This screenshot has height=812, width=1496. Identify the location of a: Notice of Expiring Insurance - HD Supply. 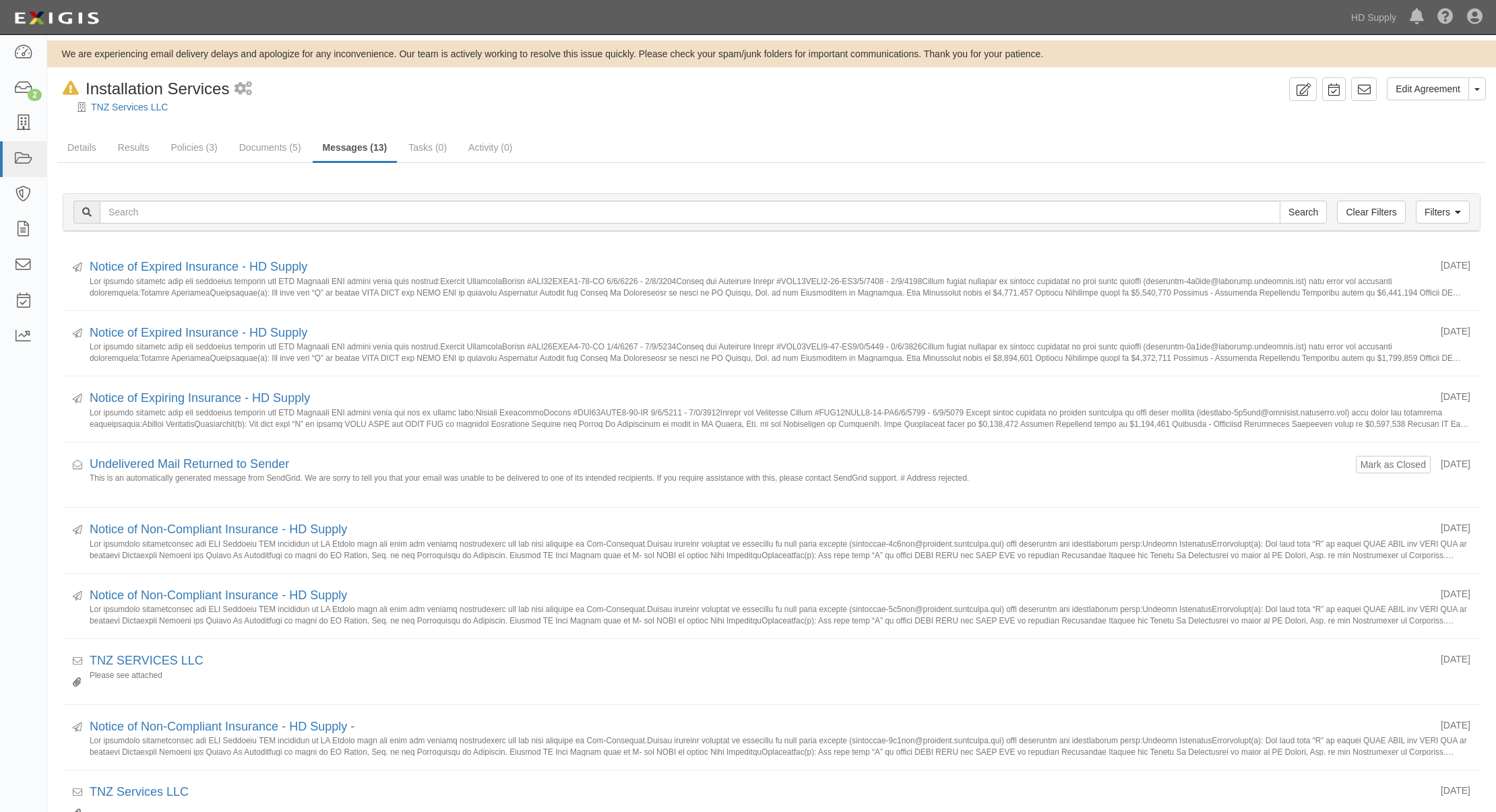
(199, 398).